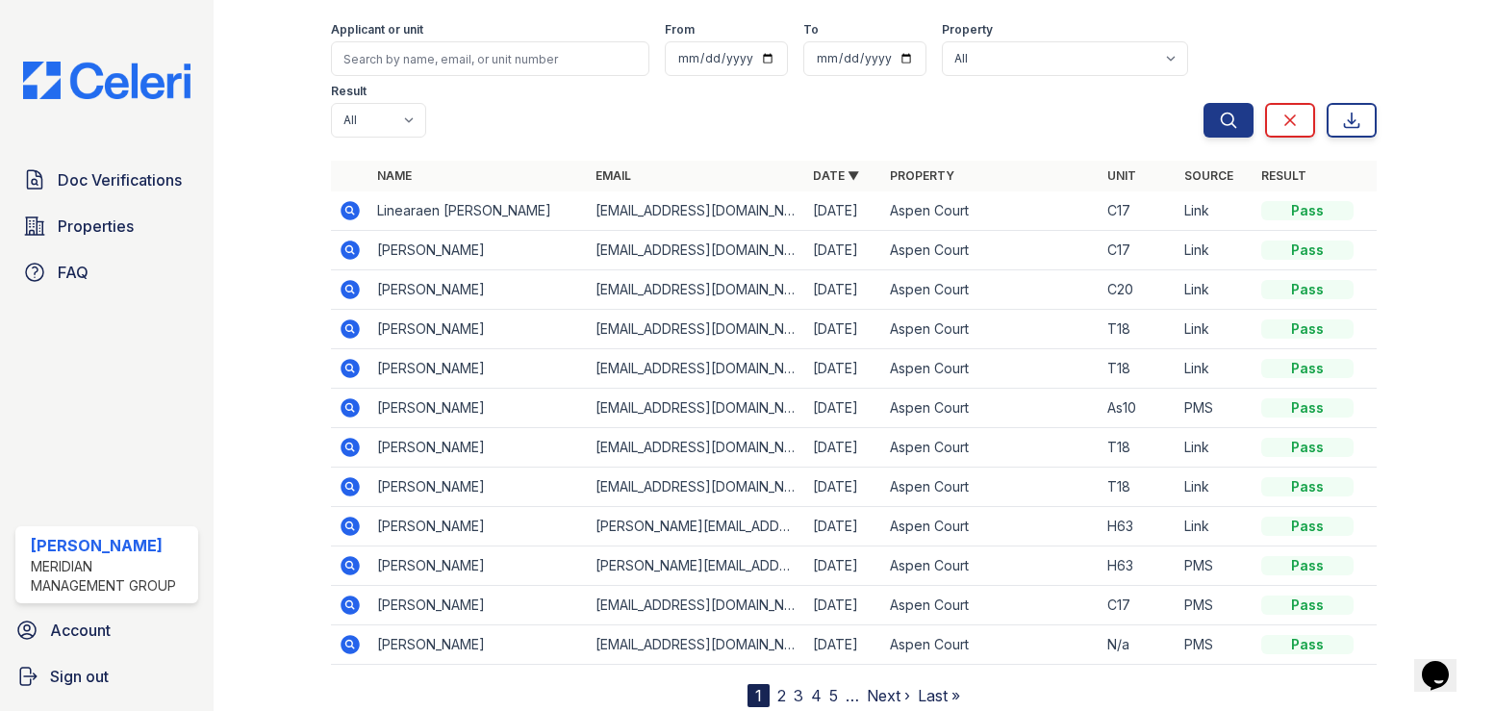 The height and width of the screenshot is (711, 1495). I want to click on a: Property, so click(922, 175).